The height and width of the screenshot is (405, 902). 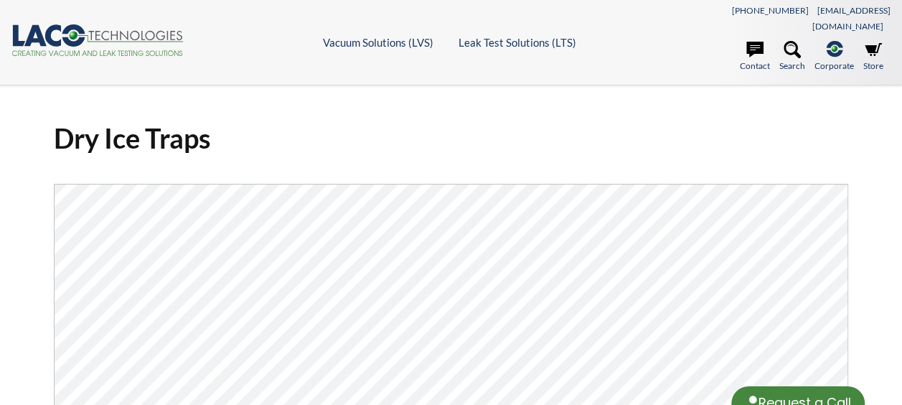 What do you see at coordinates (834, 65) in the screenshot?
I see `span: Corporate` at bounding box center [834, 65].